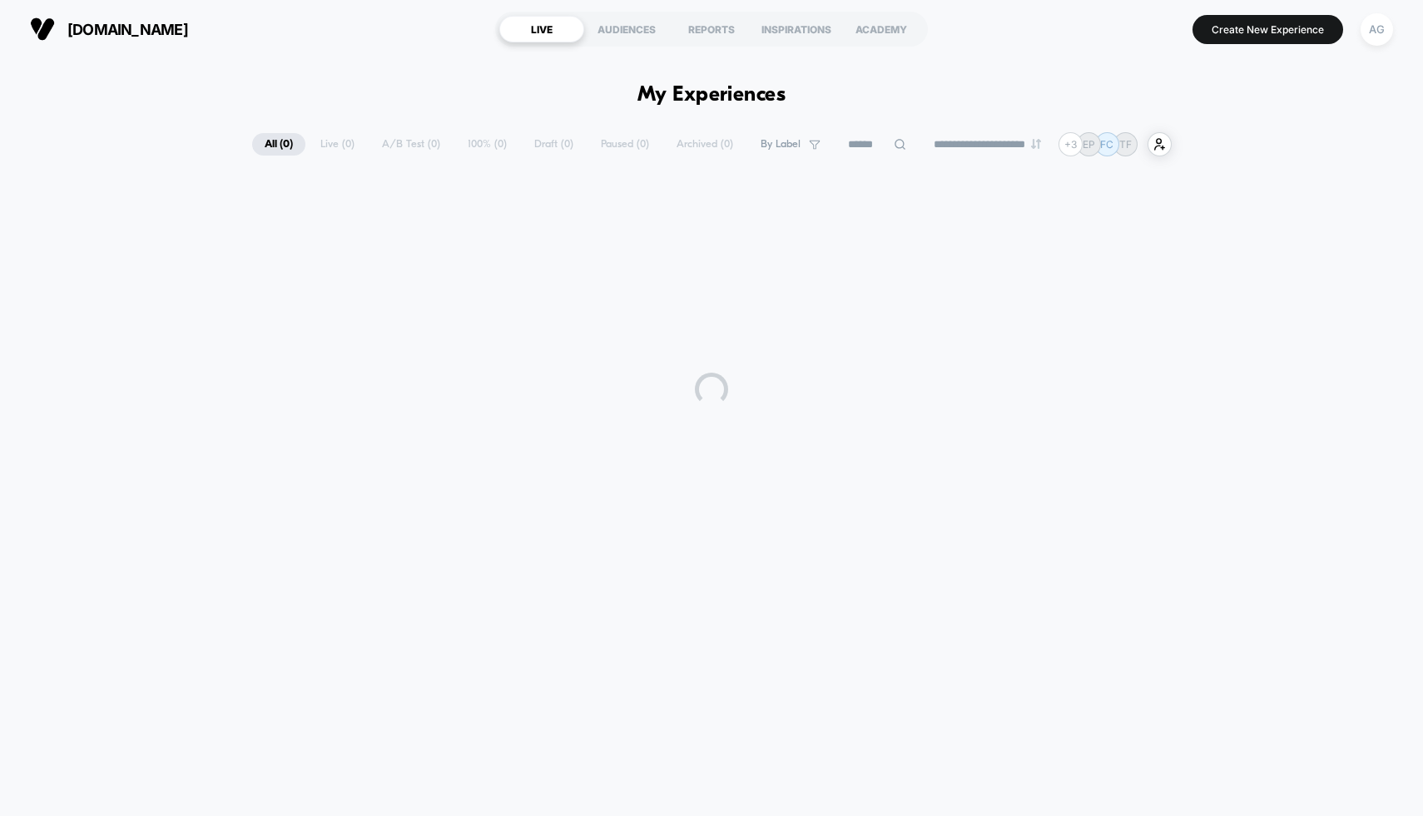  I want to click on span: By Label, so click(780, 144).